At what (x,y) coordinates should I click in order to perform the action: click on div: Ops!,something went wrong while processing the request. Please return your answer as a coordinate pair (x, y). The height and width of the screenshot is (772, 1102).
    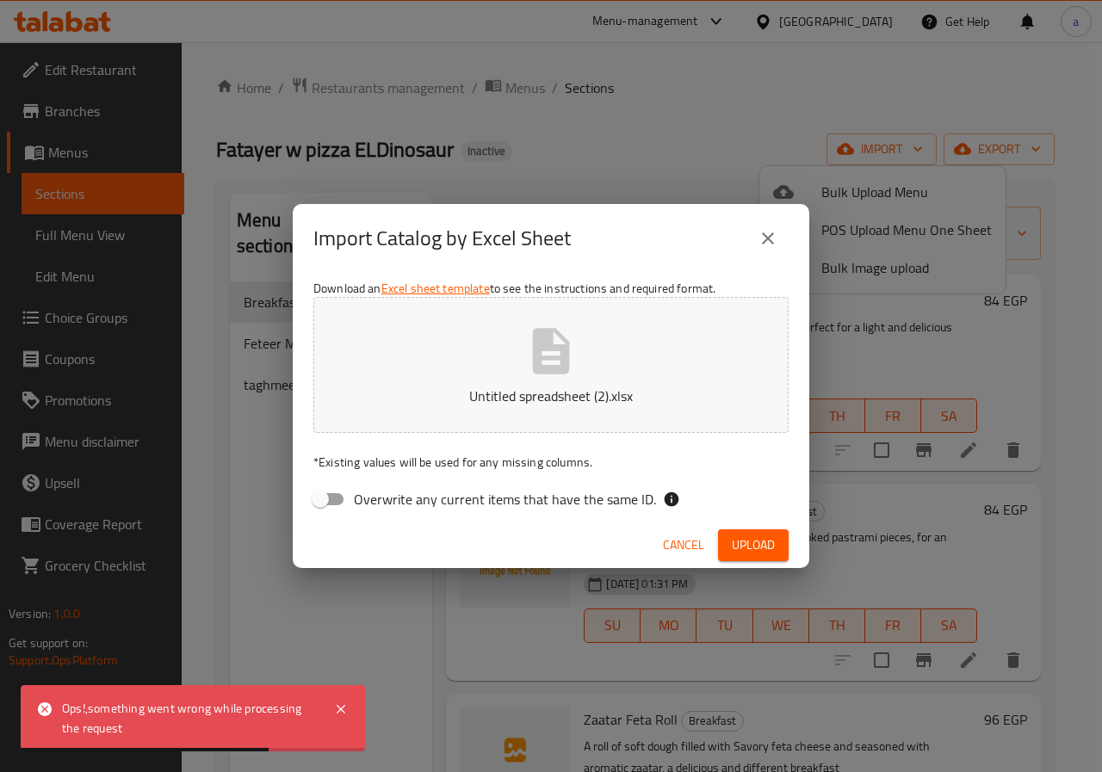
    Looking at the image, I should click on (189, 718).